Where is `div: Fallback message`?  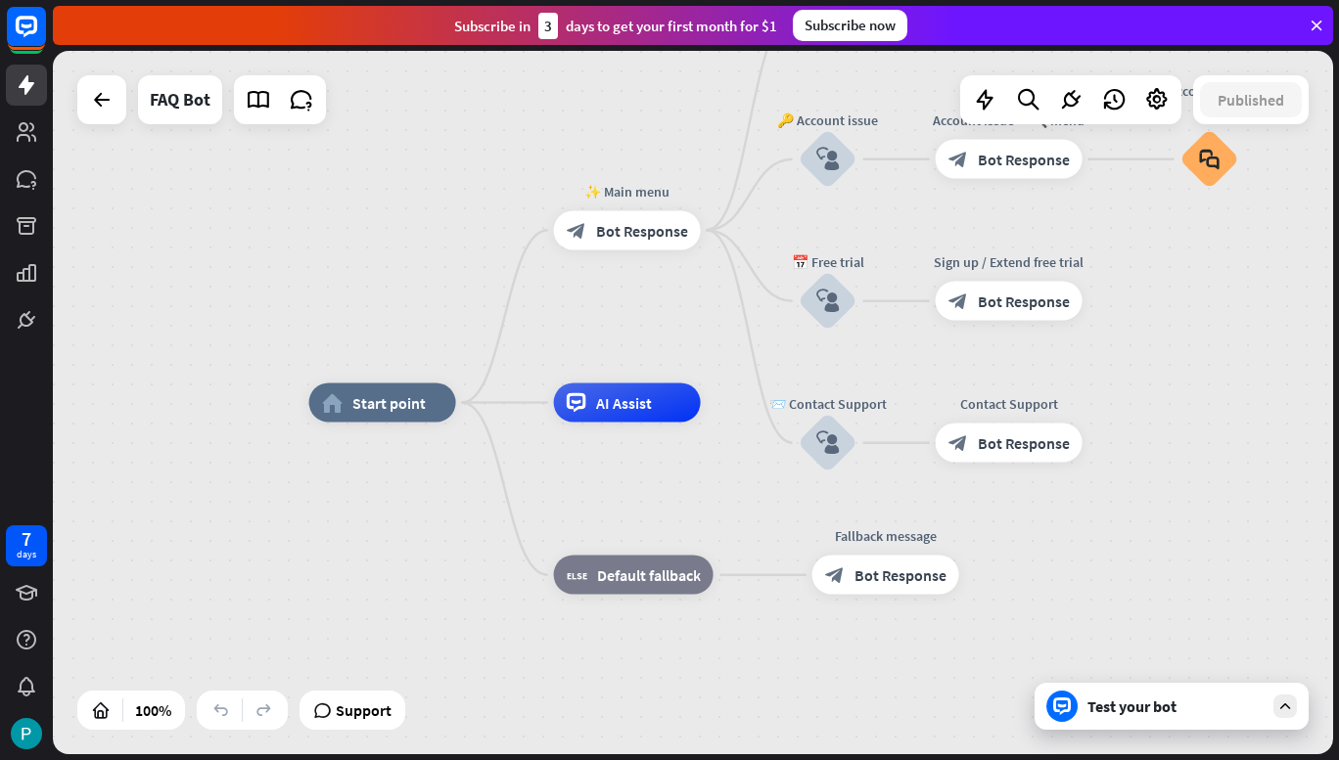 div: Fallback message is located at coordinates (886, 536).